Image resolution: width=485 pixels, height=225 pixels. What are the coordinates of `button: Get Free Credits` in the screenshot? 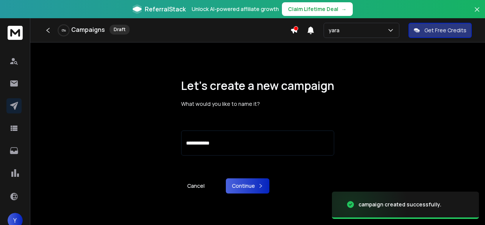 It's located at (440, 30).